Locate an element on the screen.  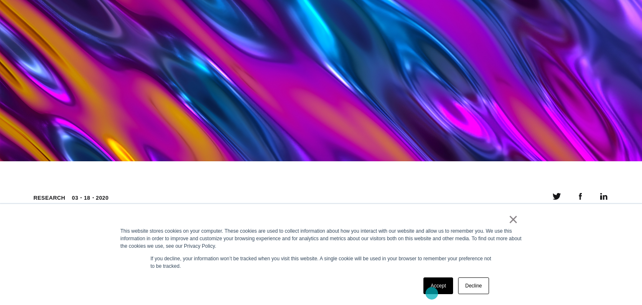
p: If you decline, your information won’t be tracked when you visit this website. A single cookie wi... is located at coordinates (321, 262).